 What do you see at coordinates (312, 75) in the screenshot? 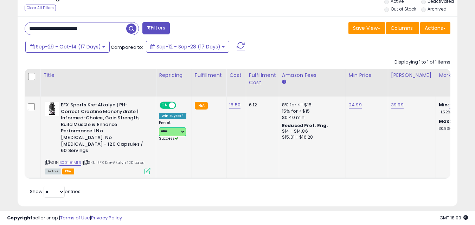
I see `div: Amazon Fees` at bounding box center [312, 75].